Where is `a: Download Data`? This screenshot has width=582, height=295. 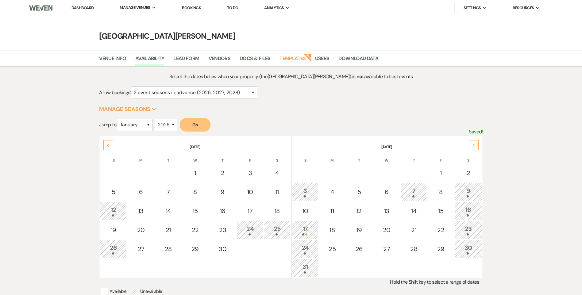
a: Download Data is located at coordinates (359, 60).